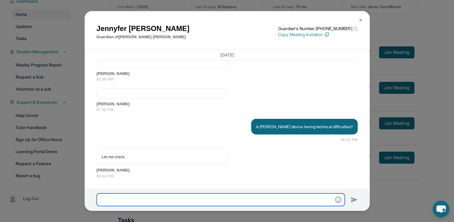  I want to click on img: Close Icon, so click(361, 20).